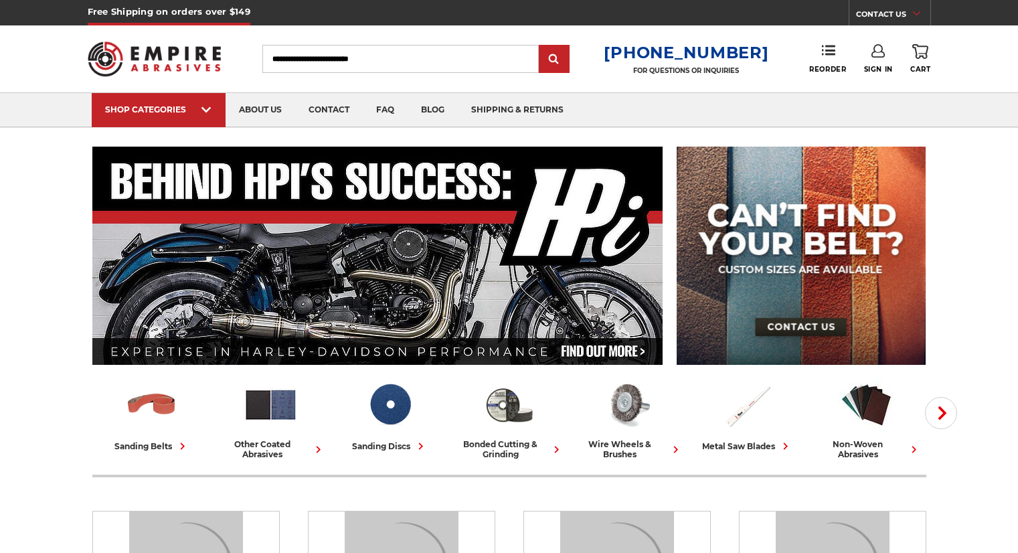  What do you see at coordinates (270, 404) in the screenshot?
I see `img: Other Coated Abrasives` at bounding box center [270, 404].